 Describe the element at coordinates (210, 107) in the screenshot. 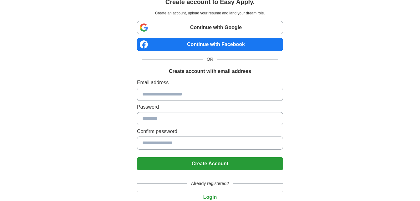

I see `label: Password` at that location.